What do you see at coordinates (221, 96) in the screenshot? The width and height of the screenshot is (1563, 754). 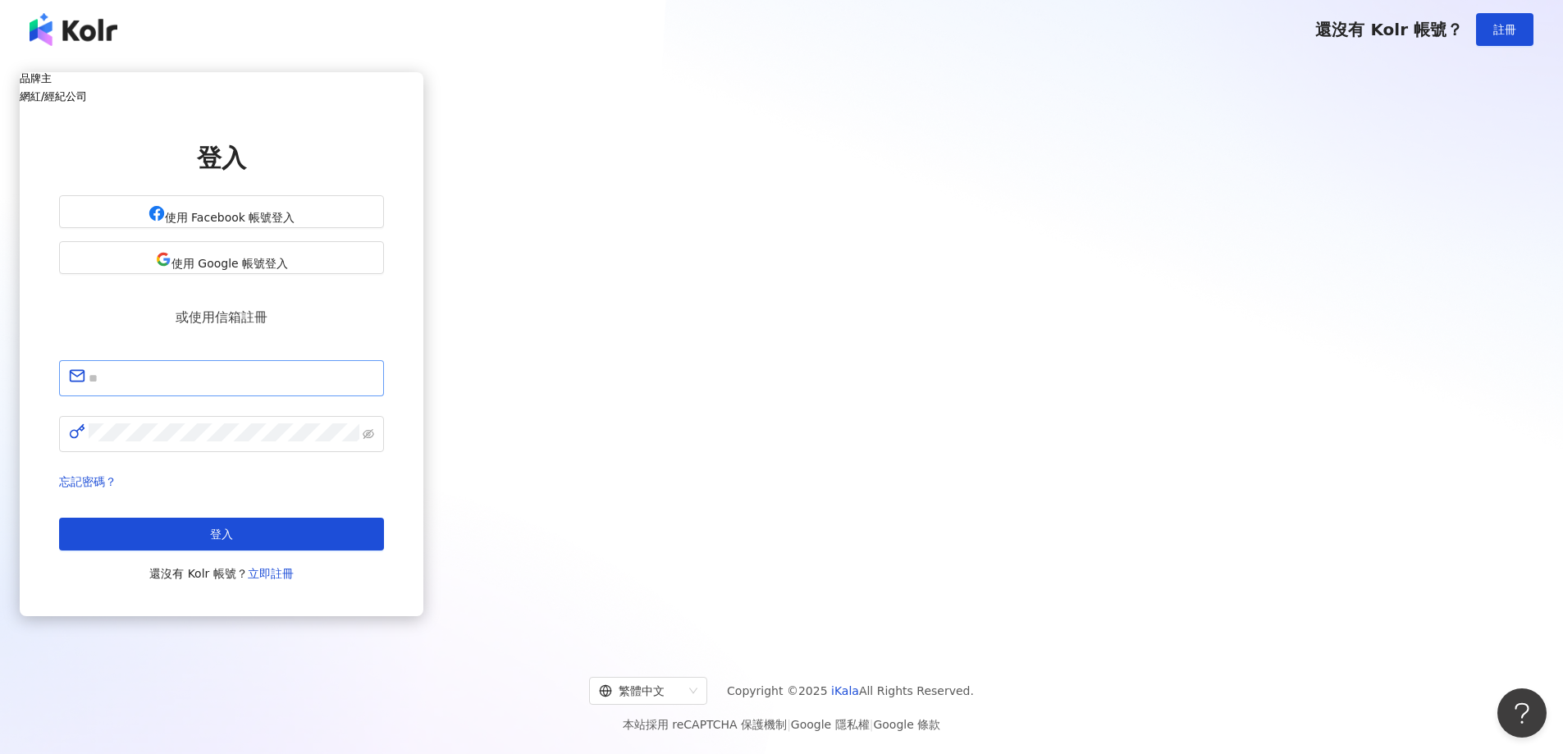 I see `h5: 網紅/經紀公司` at bounding box center [221, 96].